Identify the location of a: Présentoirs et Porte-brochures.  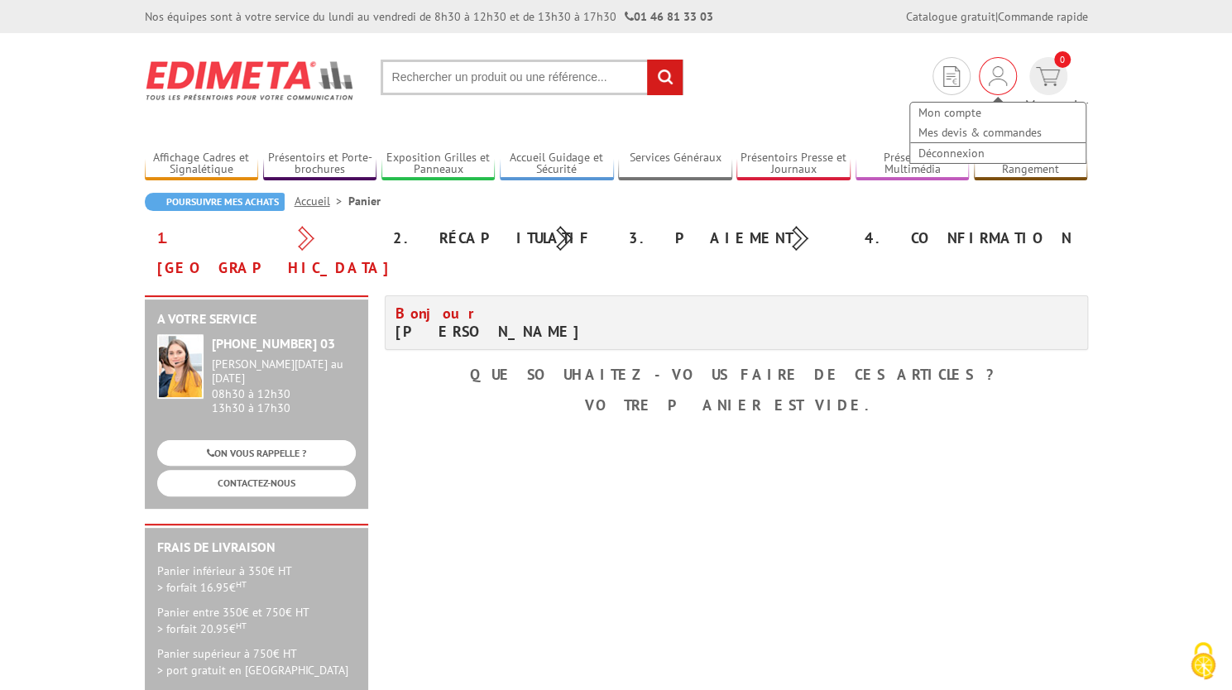
(320, 164).